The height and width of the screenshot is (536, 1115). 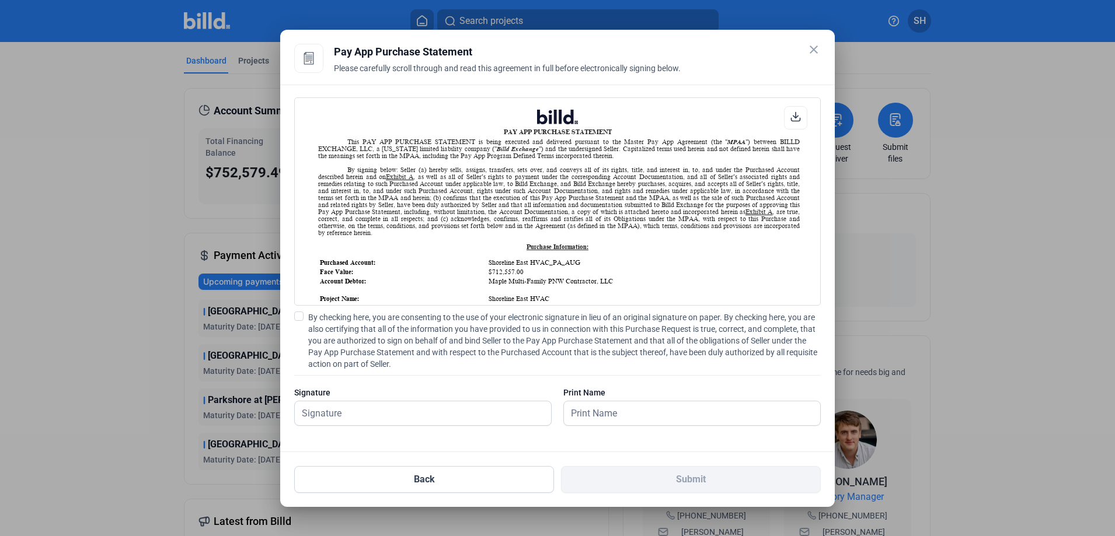 I want to click on u: Purchase Information:, so click(x=557, y=247).